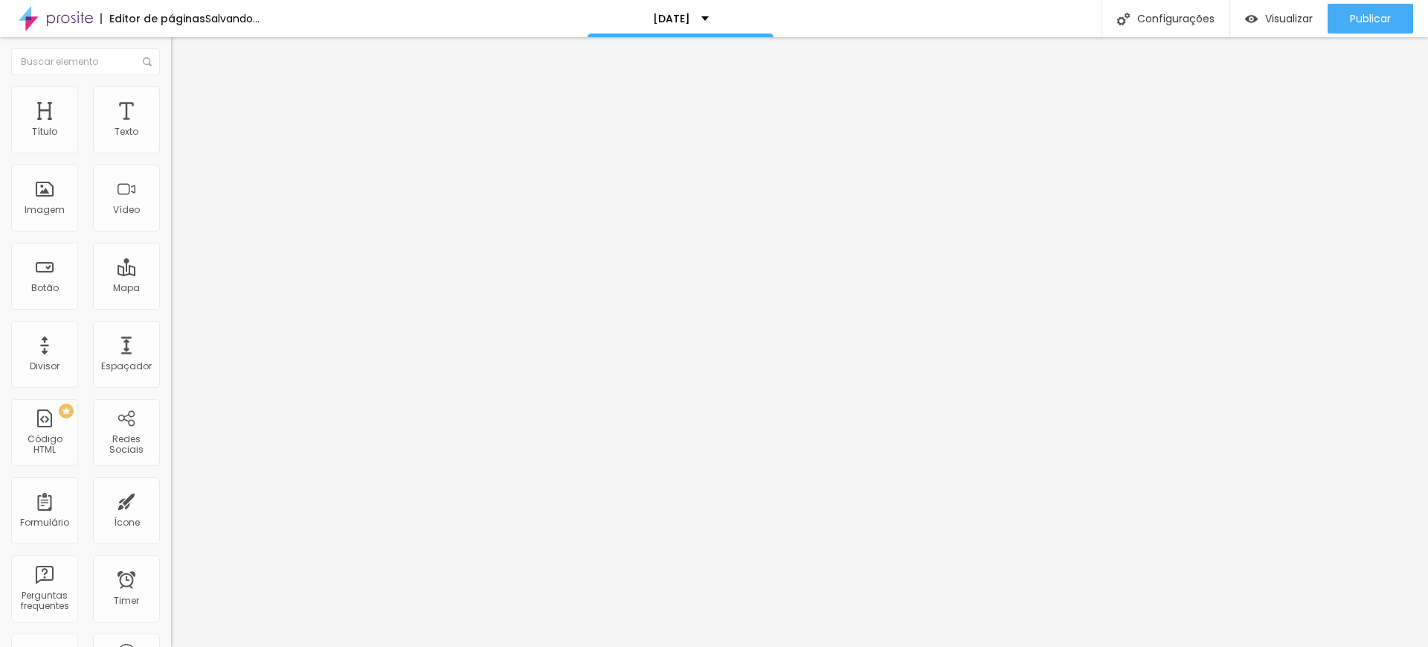  What do you see at coordinates (153, 19) in the screenshot?
I see `div: Editor de páginas` at bounding box center [153, 19].